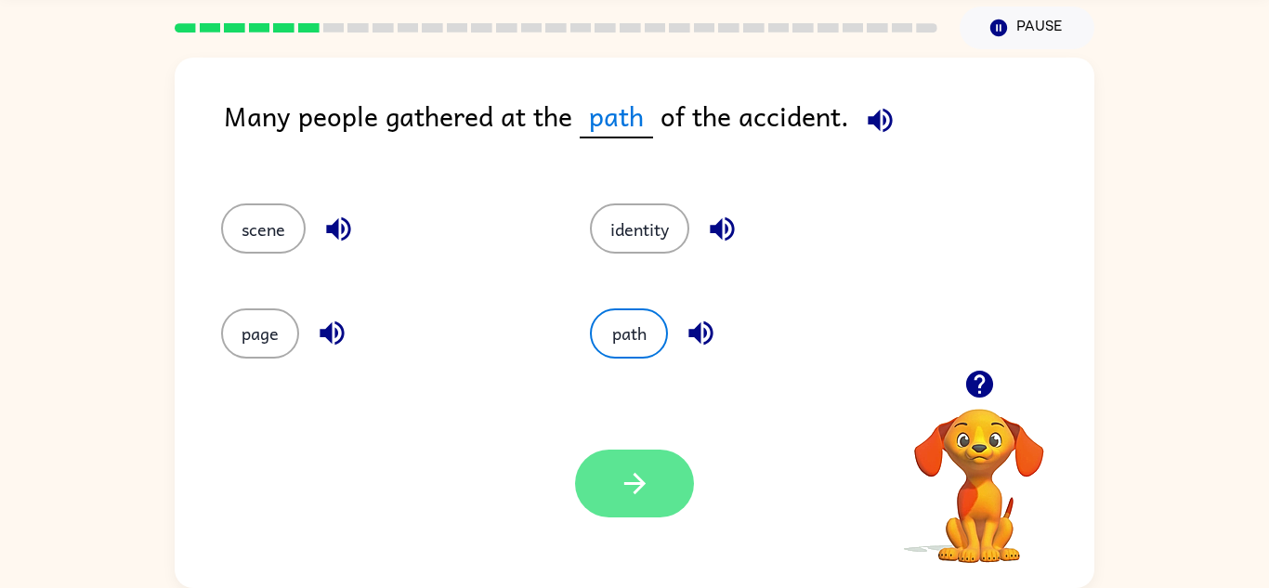 The width and height of the screenshot is (1269, 588). I want to click on span: path, so click(616, 116).